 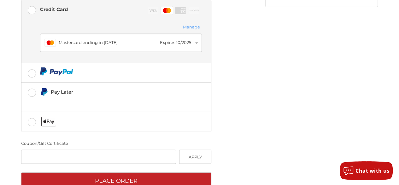 I want to click on button: Apply, so click(x=195, y=156).